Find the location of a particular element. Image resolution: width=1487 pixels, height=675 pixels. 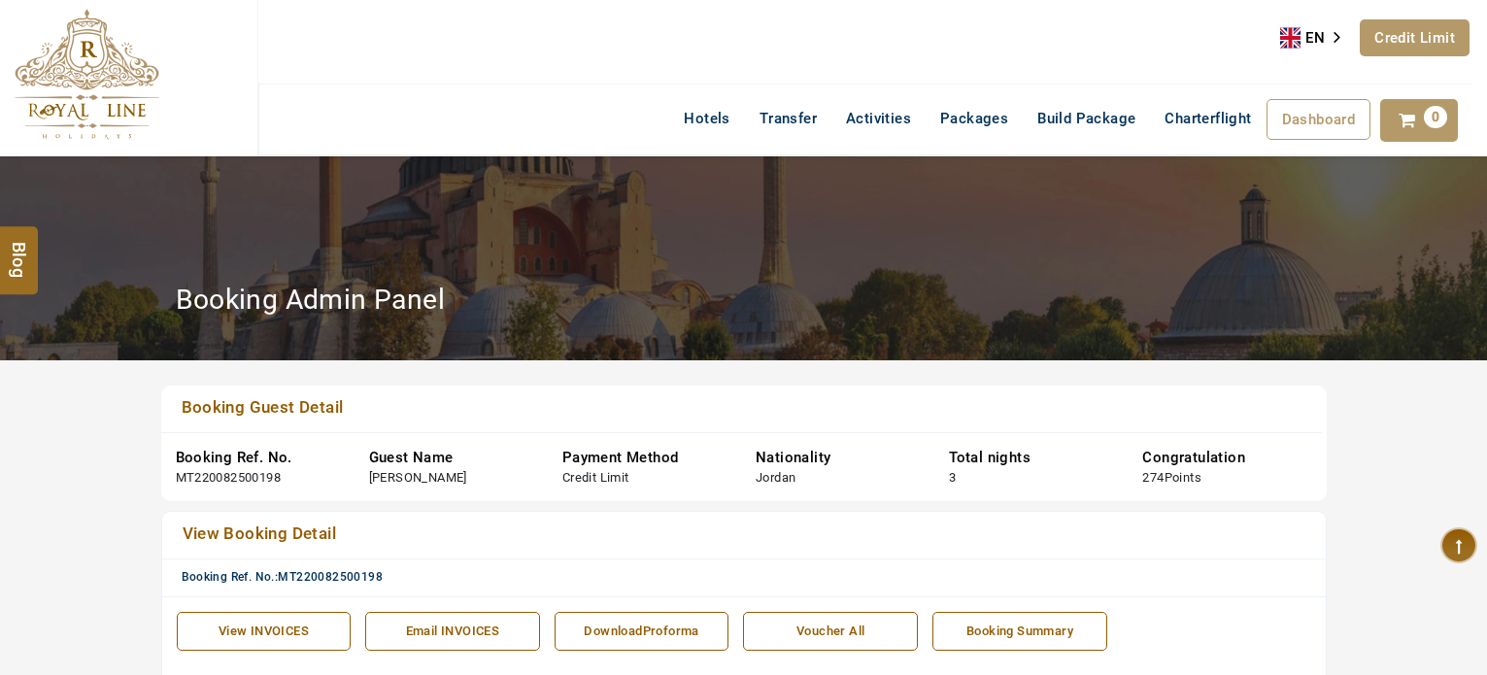

div: Booking Ref. No. is located at coordinates (257, 457).